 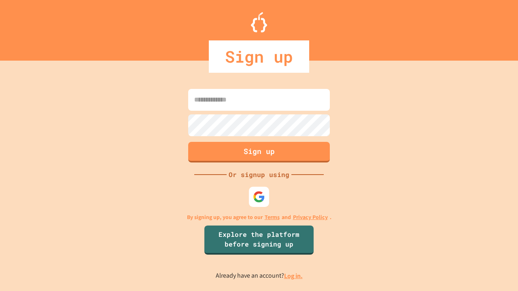 What do you see at coordinates (259, 175) in the screenshot?
I see `div: Or signup using` at bounding box center [259, 175].